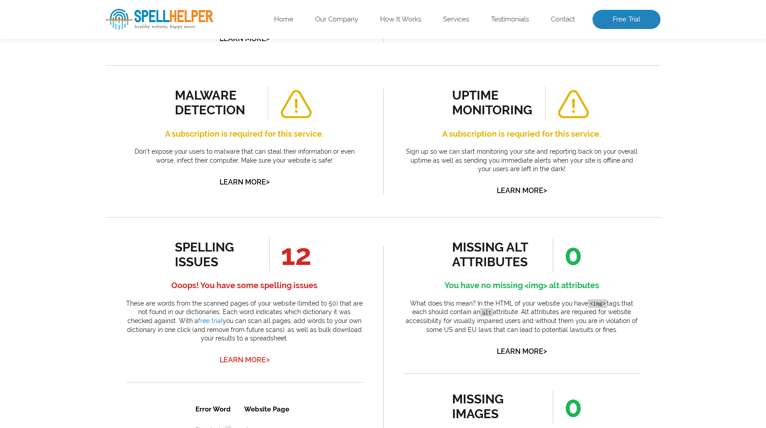 This screenshot has height=428, width=766. What do you see at coordinates (522, 160) in the screenshot?
I see `p: Sign up so we can start monitoring your site and reporting back on your overall uptime as well as...` at bounding box center [522, 160].